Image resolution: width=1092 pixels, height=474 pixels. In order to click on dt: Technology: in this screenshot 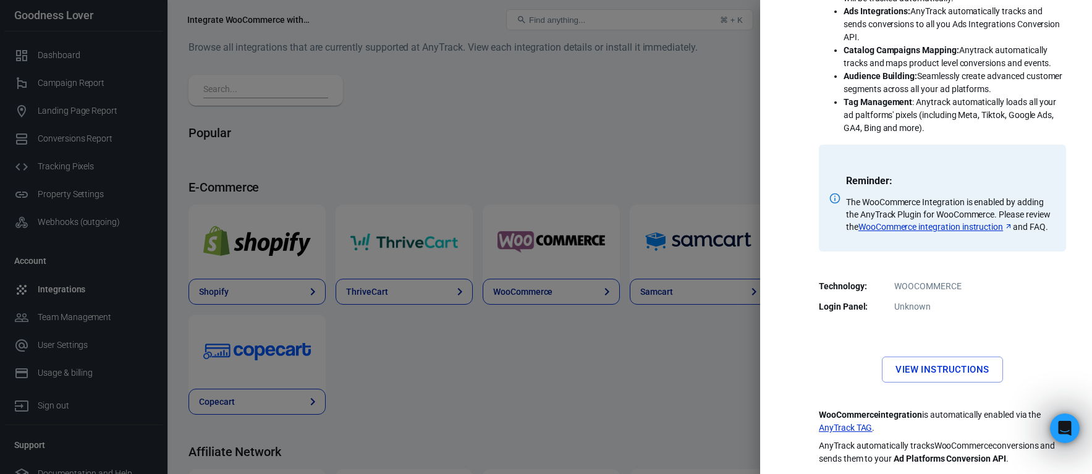, I will do `click(850, 286)`.